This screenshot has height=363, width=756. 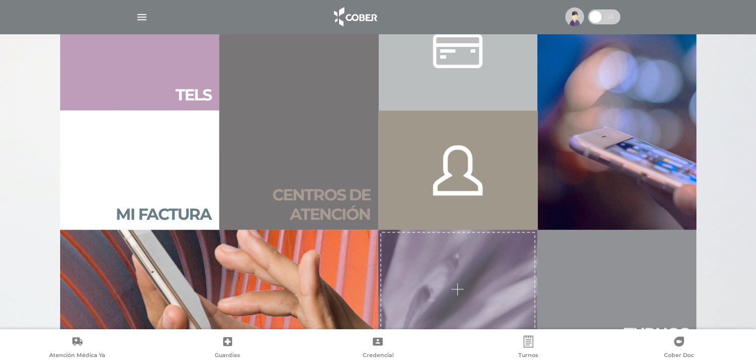 I want to click on span: Cober Doc, so click(x=679, y=356).